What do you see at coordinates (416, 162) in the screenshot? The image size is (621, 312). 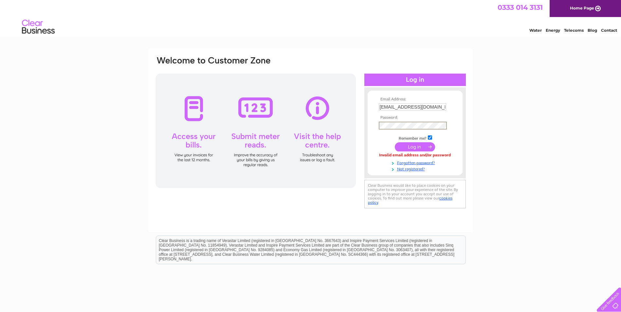 I see `a: Forgotten password?` at bounding box center [416, 162].